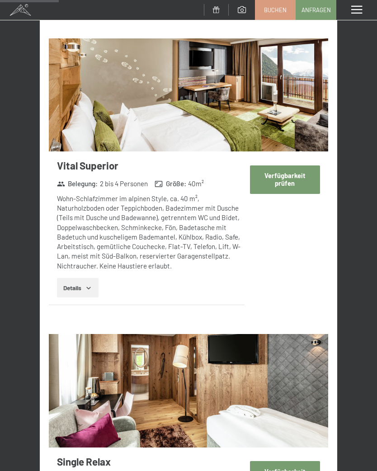  I want to click on h3: Vital Superior, so click(150, 165).